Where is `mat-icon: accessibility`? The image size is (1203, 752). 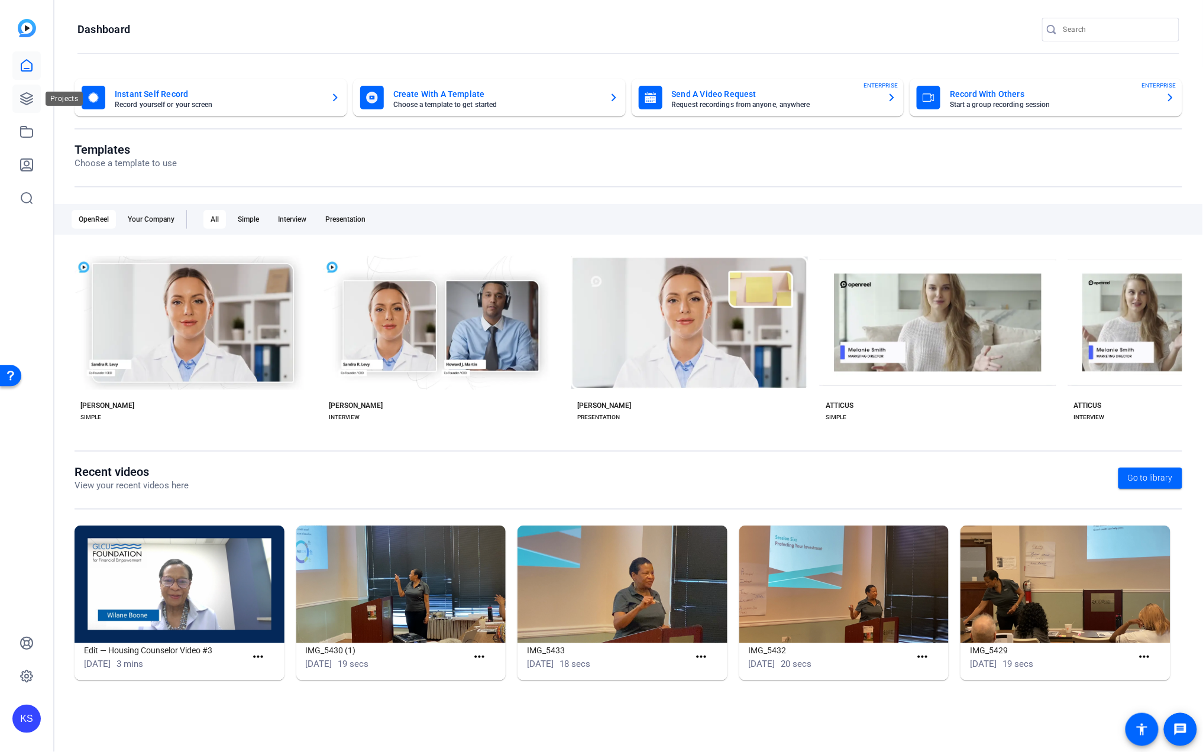
mat-icon: accessibility is located at coordinates (1142, 730).